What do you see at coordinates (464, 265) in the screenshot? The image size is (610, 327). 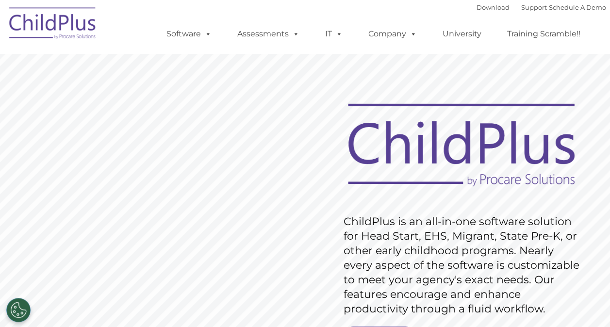 I see `rs-layer: ChildPlus is an all-in-one software solution for Head Start, EHS, Migrant, State Pre-K, or other ...` at bounding box center [464, 265].